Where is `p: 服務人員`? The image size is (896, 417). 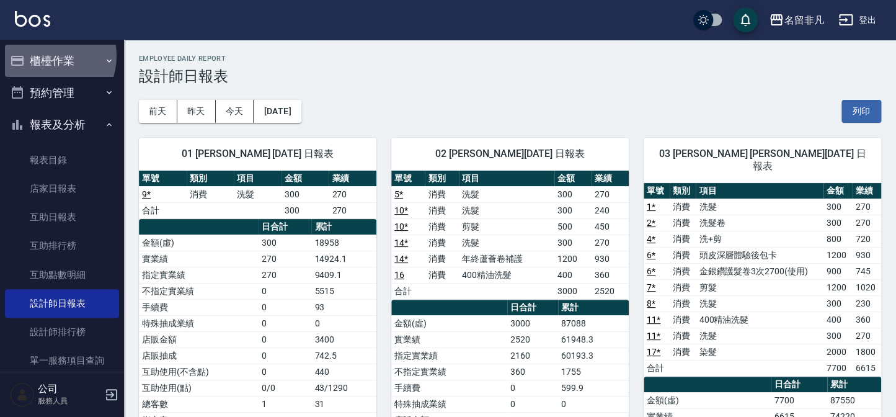 p: 服務人員 is located at coordinates (69, 400).